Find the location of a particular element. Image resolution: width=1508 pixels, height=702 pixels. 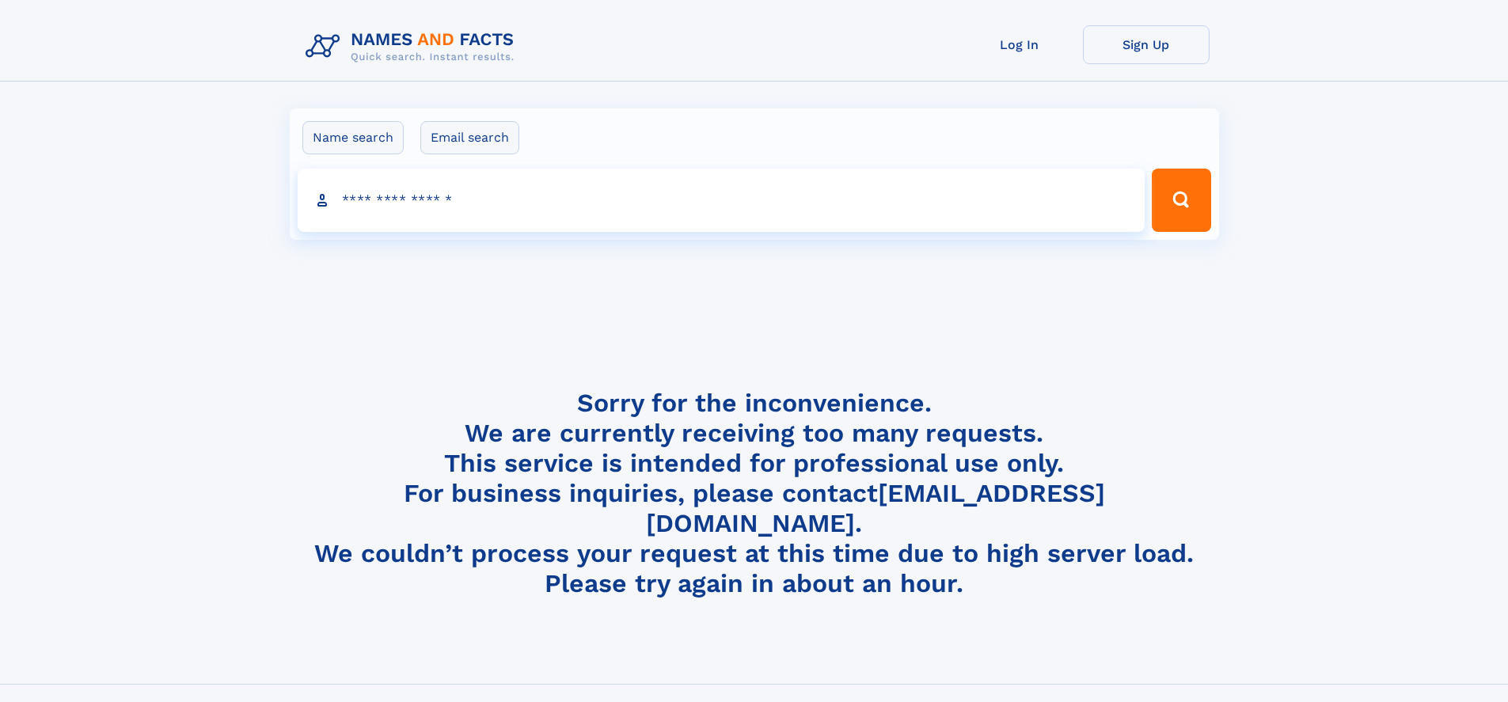

img: Logo Names and Facts is located at coordinates (413, 47).